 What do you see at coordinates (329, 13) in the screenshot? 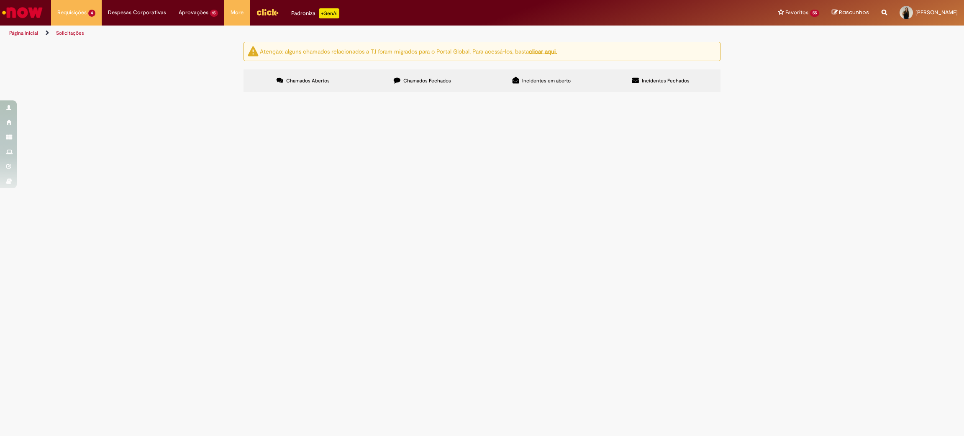
I see `p: +GenAi` at bounding box center [329, 13].